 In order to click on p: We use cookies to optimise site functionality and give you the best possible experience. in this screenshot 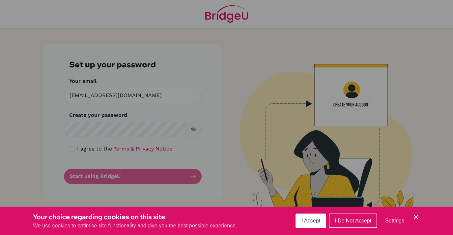, I will do `click(135, 225)`.